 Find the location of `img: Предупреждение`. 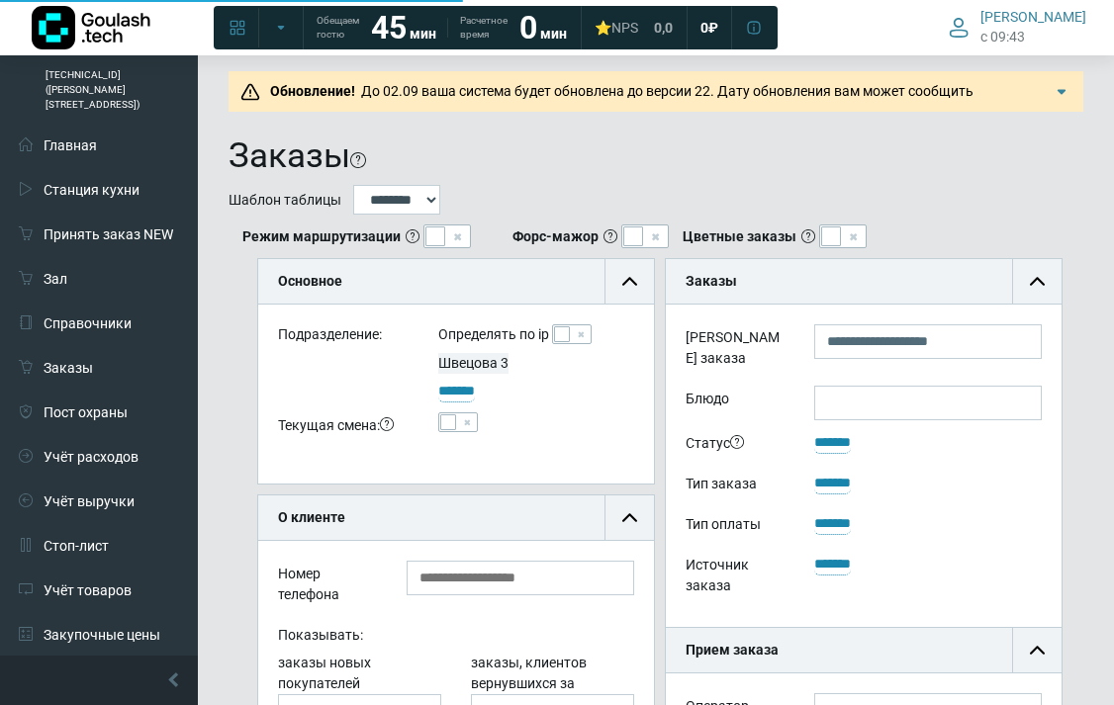

img: Предупреждение is located at coordinates (250, 92).